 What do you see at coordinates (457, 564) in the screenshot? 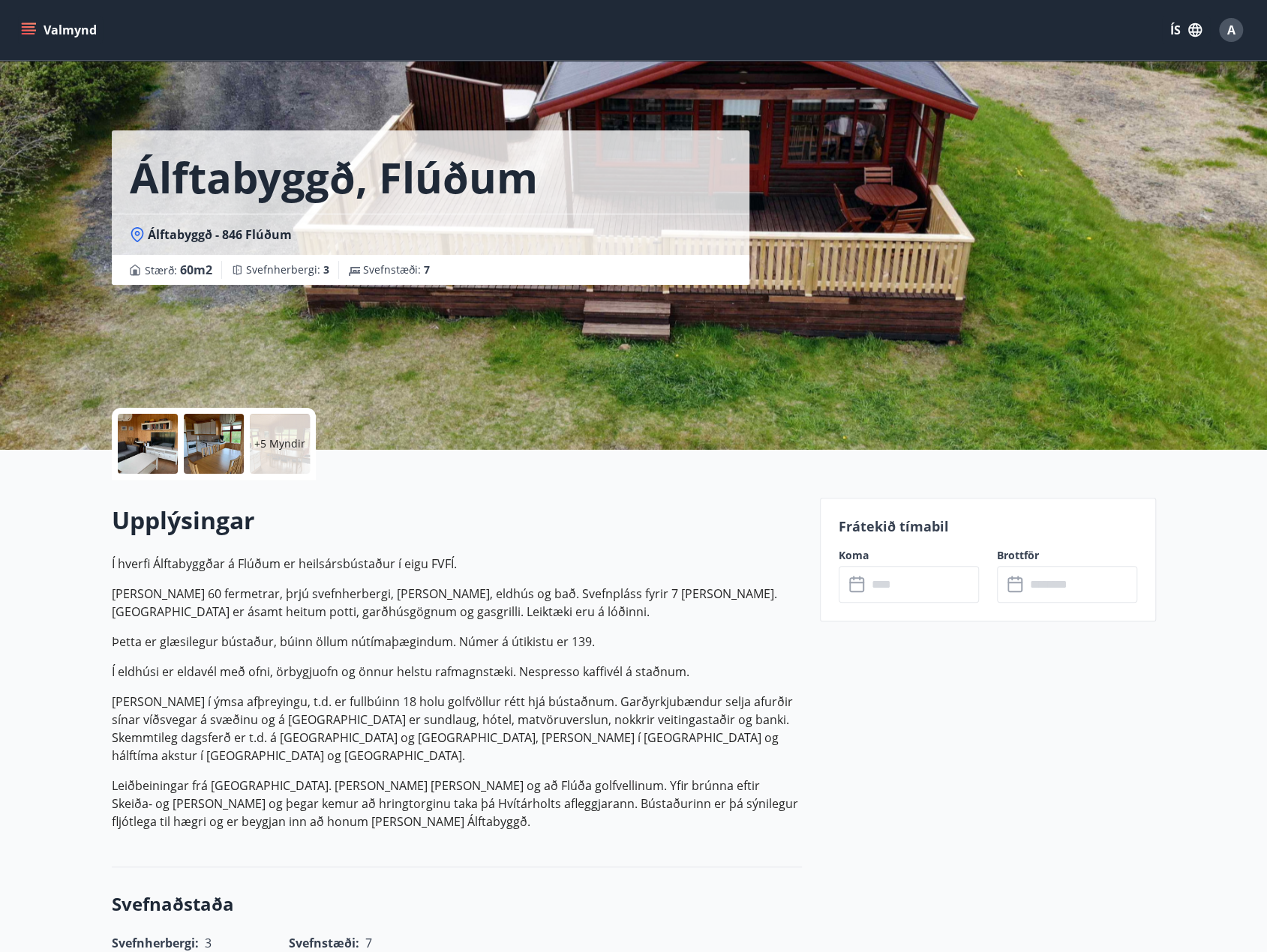
I see `p: Í hverfi Álftabyggðar á Flúðum er heilsársbústaður í eigu FVFÍ.` at bounding box center [457, 564].